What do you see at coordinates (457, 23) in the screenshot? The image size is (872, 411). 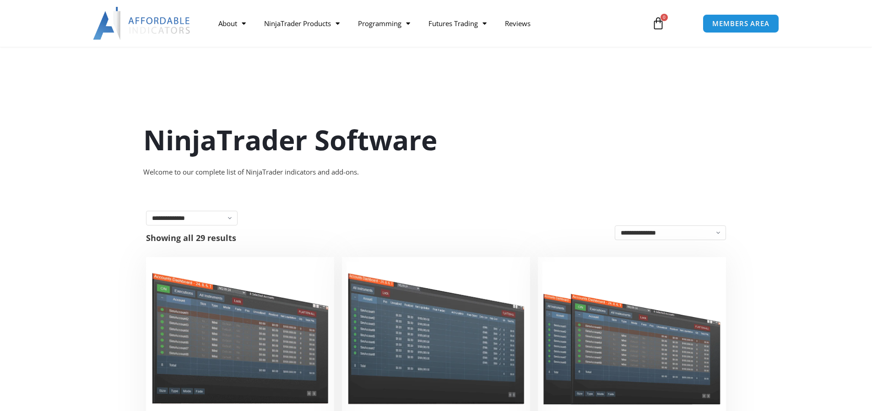 I see `a: Futures Trading` at bounding box center [457, 23].